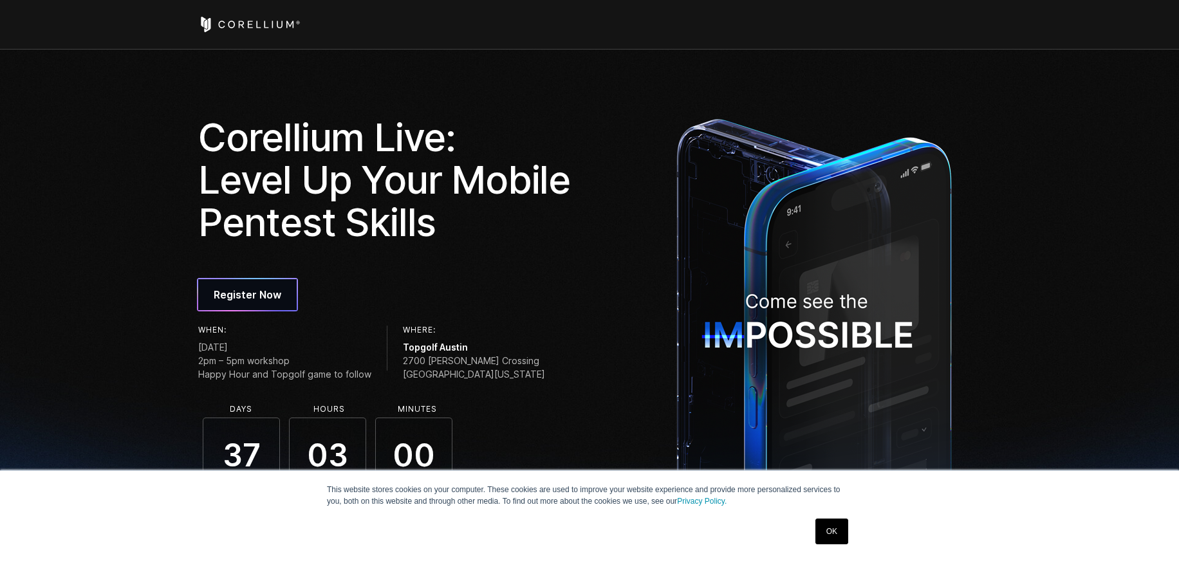 The height and width of the screenshot is (561, 1179). What do you see at coordinates (241, 409) in the screenshot?
I see `li: Days` at bounding box center [241, 409].